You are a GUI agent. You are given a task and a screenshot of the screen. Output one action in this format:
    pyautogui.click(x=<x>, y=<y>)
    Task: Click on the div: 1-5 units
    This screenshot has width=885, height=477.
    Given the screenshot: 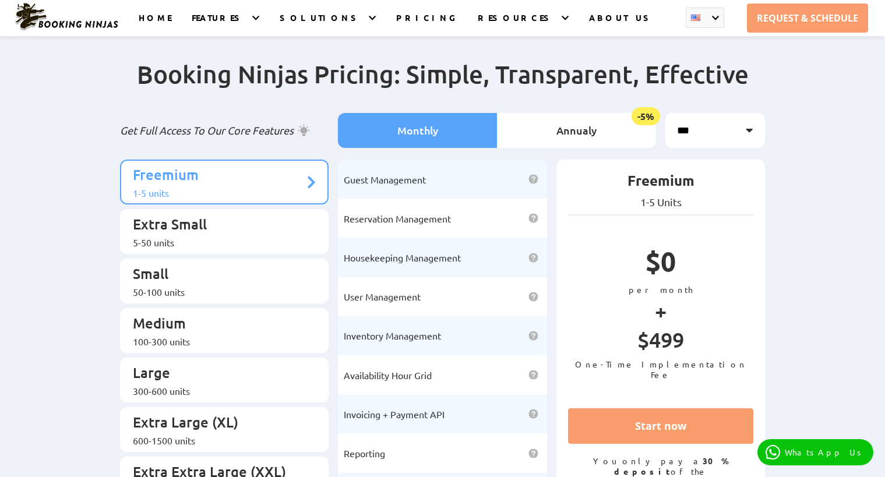 What is the action you would take?
    pyautogui.click(x=219, y=193)
    